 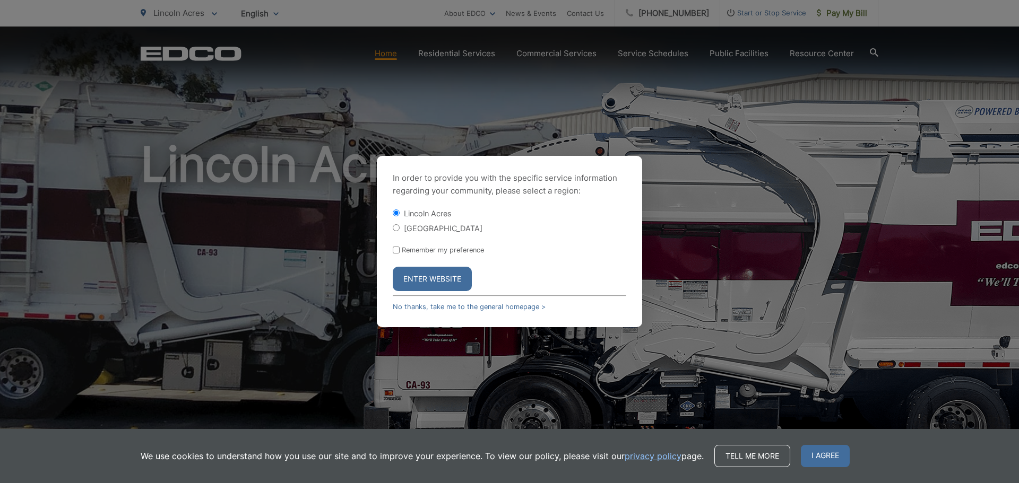 I want to click on a: No thanks, take me to the general homepage >, so click(x=469, y=307).